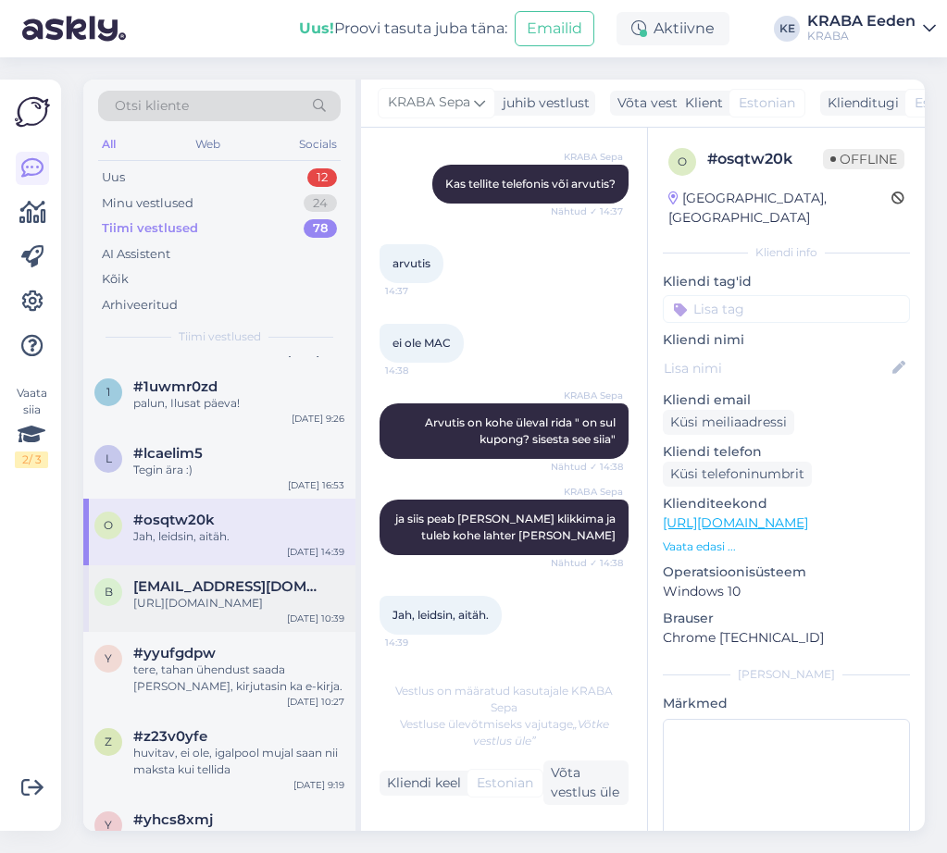 The image size is (947, 853). What do you see at coordinates (587, 211) in the screenshot?
I see `span: Nähtud ✓ 14:37` at bounding box center [587, 211].